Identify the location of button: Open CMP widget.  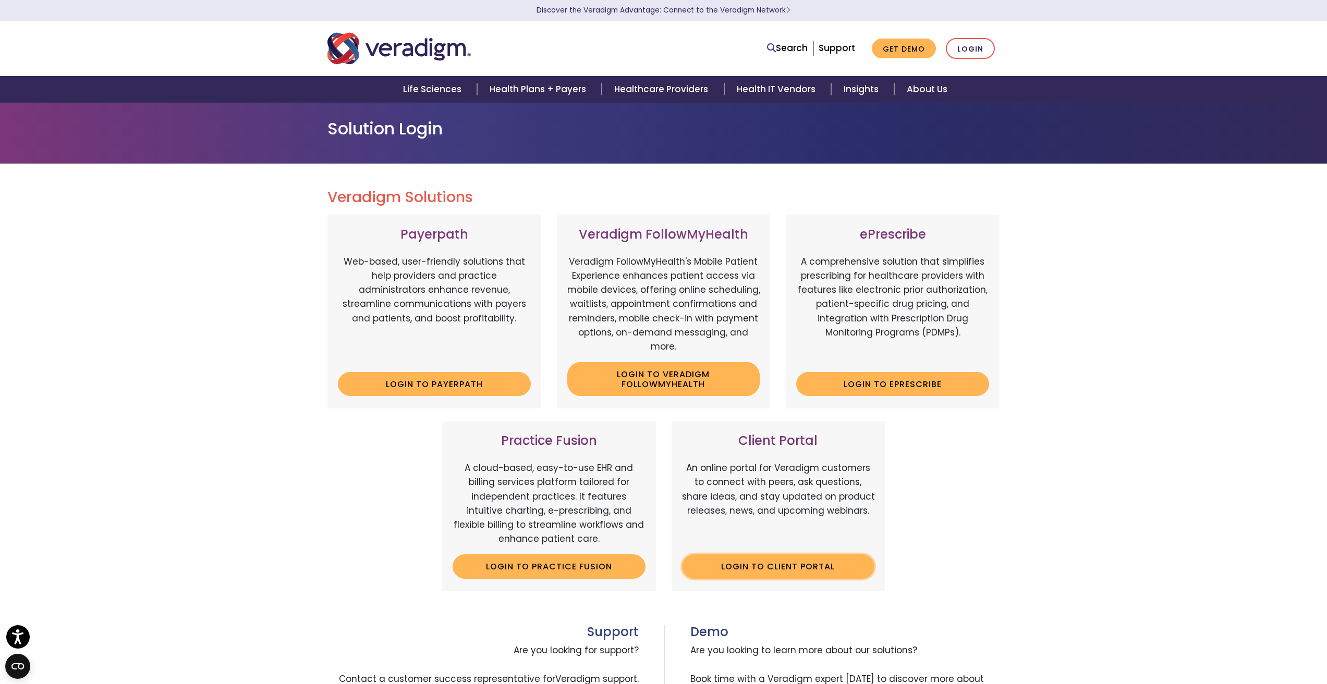
(18, 667).